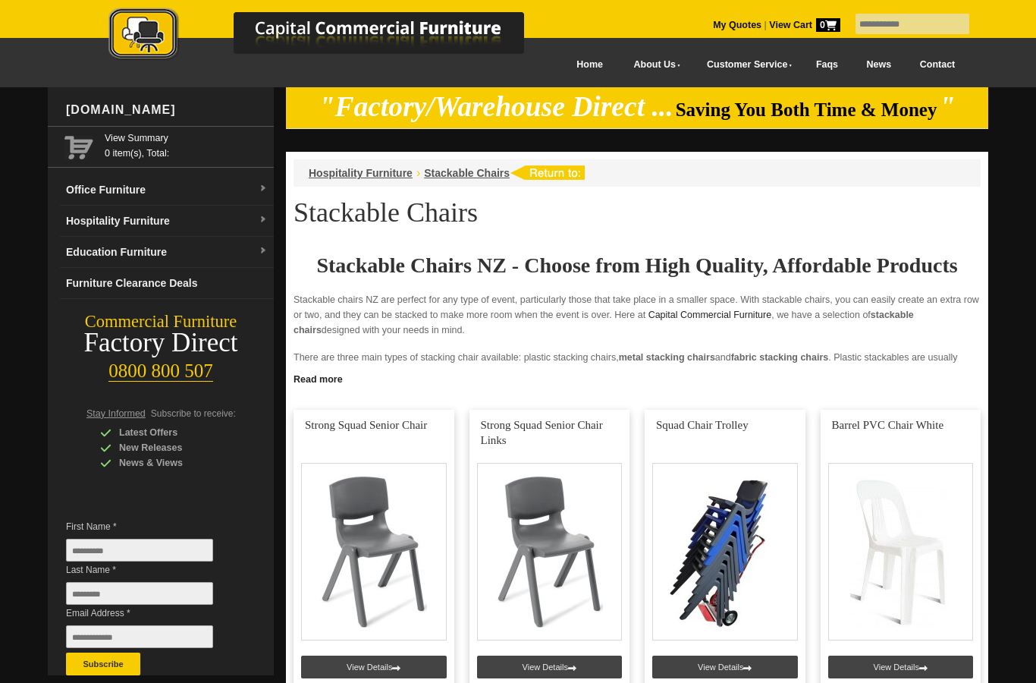 This screenshot has height=683, width=1036. What do you see at coordinates (467, 173) in the screenshot?
I see `span: Stackable Chairs` at bounding box center [467, 173].